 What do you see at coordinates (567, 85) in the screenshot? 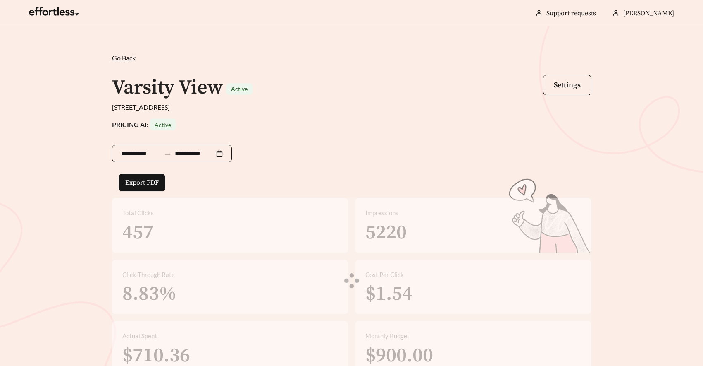
I see `span: Settings` at bounding box center [567, 85].